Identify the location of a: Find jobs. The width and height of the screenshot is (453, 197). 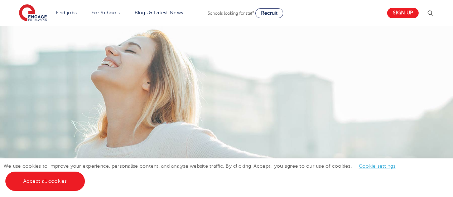
(66, 13).